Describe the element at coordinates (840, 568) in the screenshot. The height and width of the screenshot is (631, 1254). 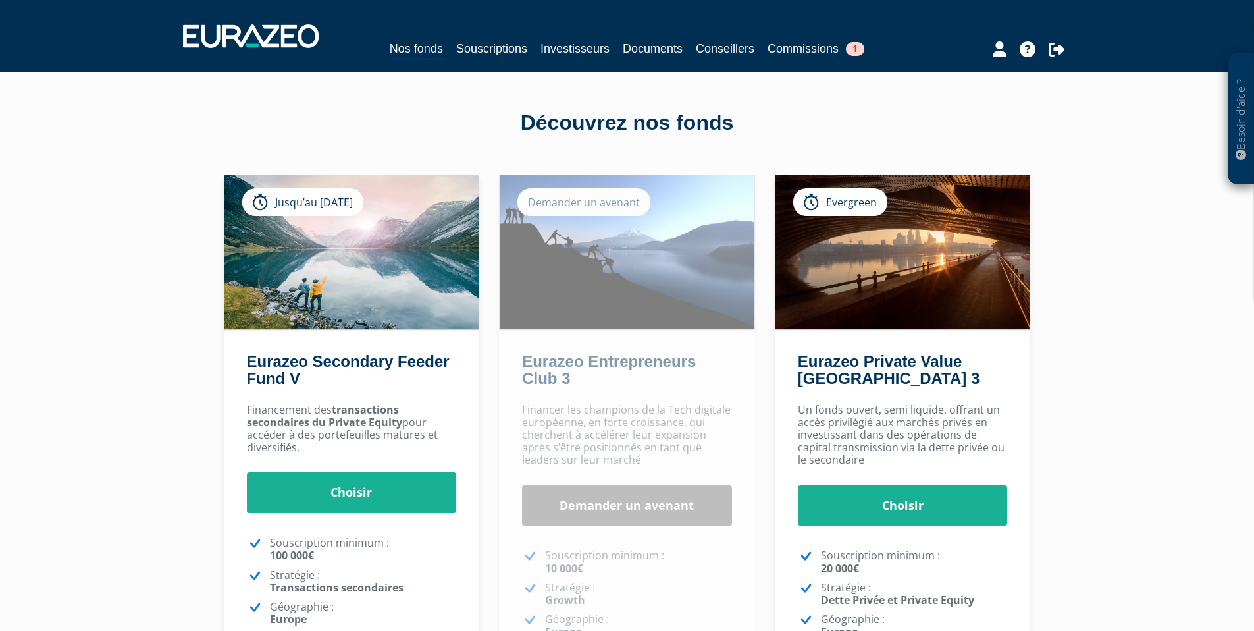
I see `strong: 20 000€` at that location.